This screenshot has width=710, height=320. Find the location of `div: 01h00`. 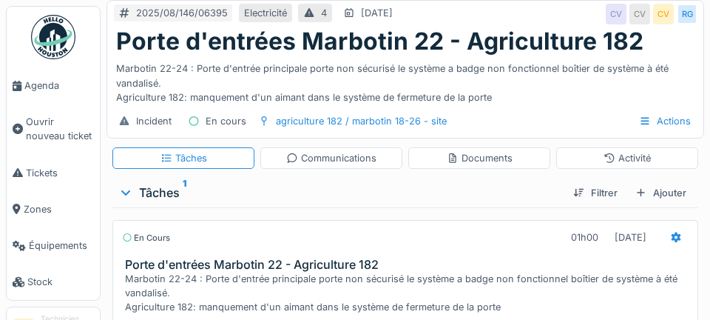

div: 01h00 is located at coordinates (584, 237).